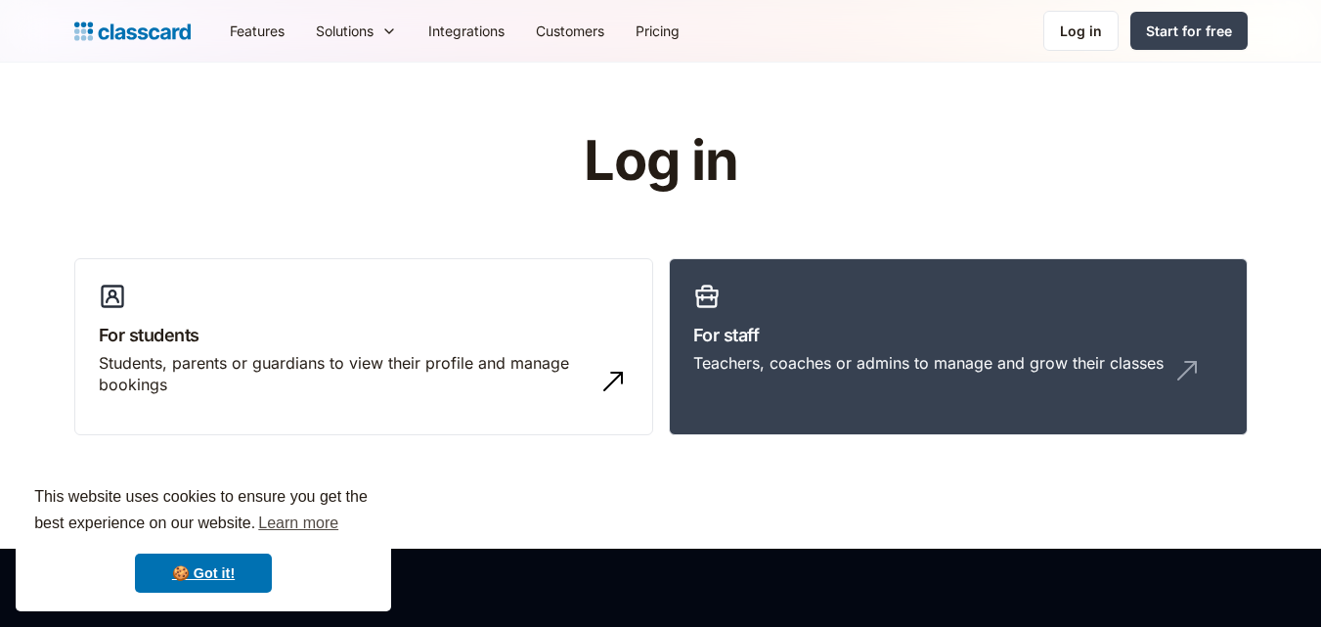  What do you see at coordinates (1081, 30) in the screenshot?
I see `a: Log in` at bounding box center [1081, 30].